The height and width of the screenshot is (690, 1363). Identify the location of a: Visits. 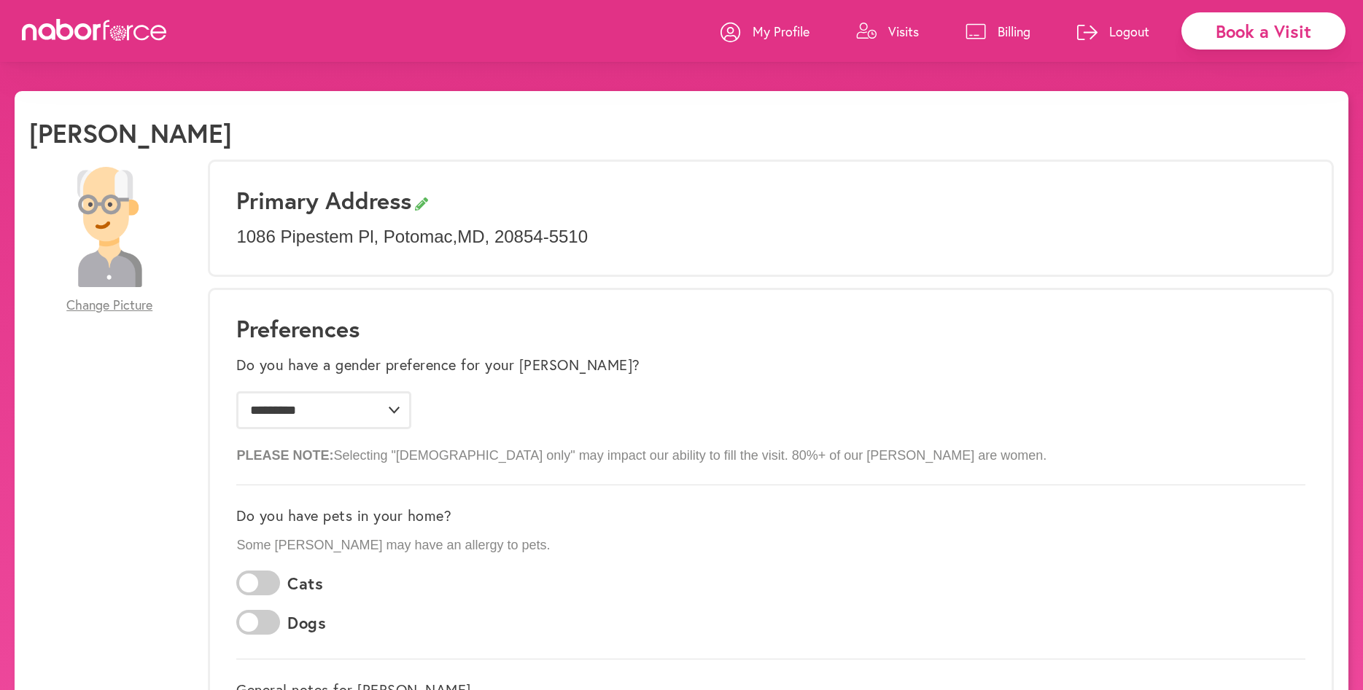
(887, 31).